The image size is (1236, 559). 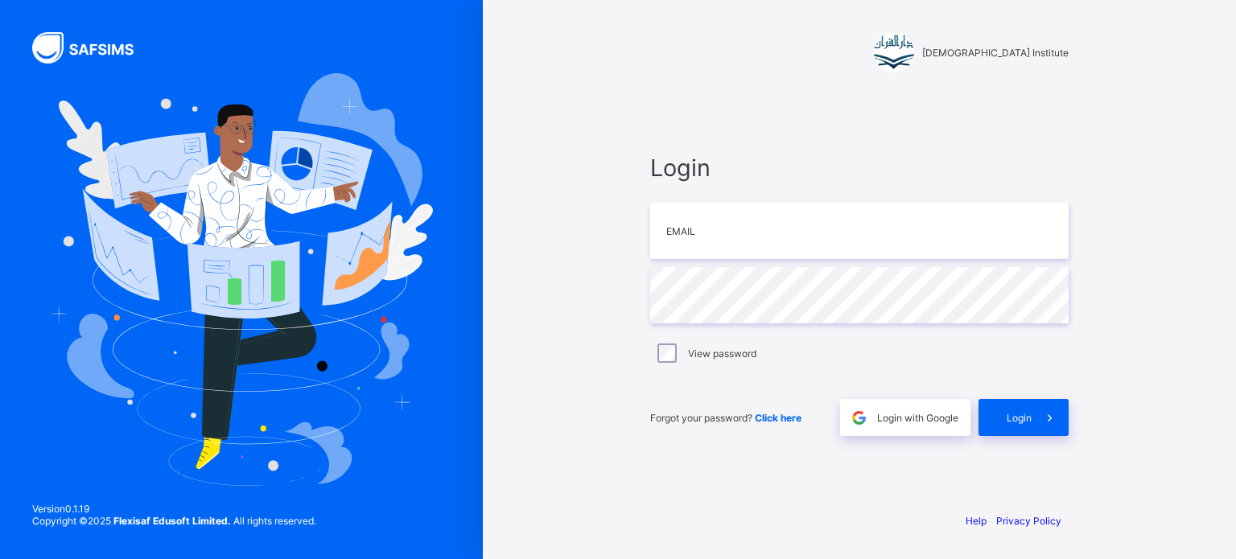 What do you see at coordinates (859, 418) in the screenshot?
I see `img: google.396cfc9801f0270233282035f929180a.svg` at bounding box center [859, 418].